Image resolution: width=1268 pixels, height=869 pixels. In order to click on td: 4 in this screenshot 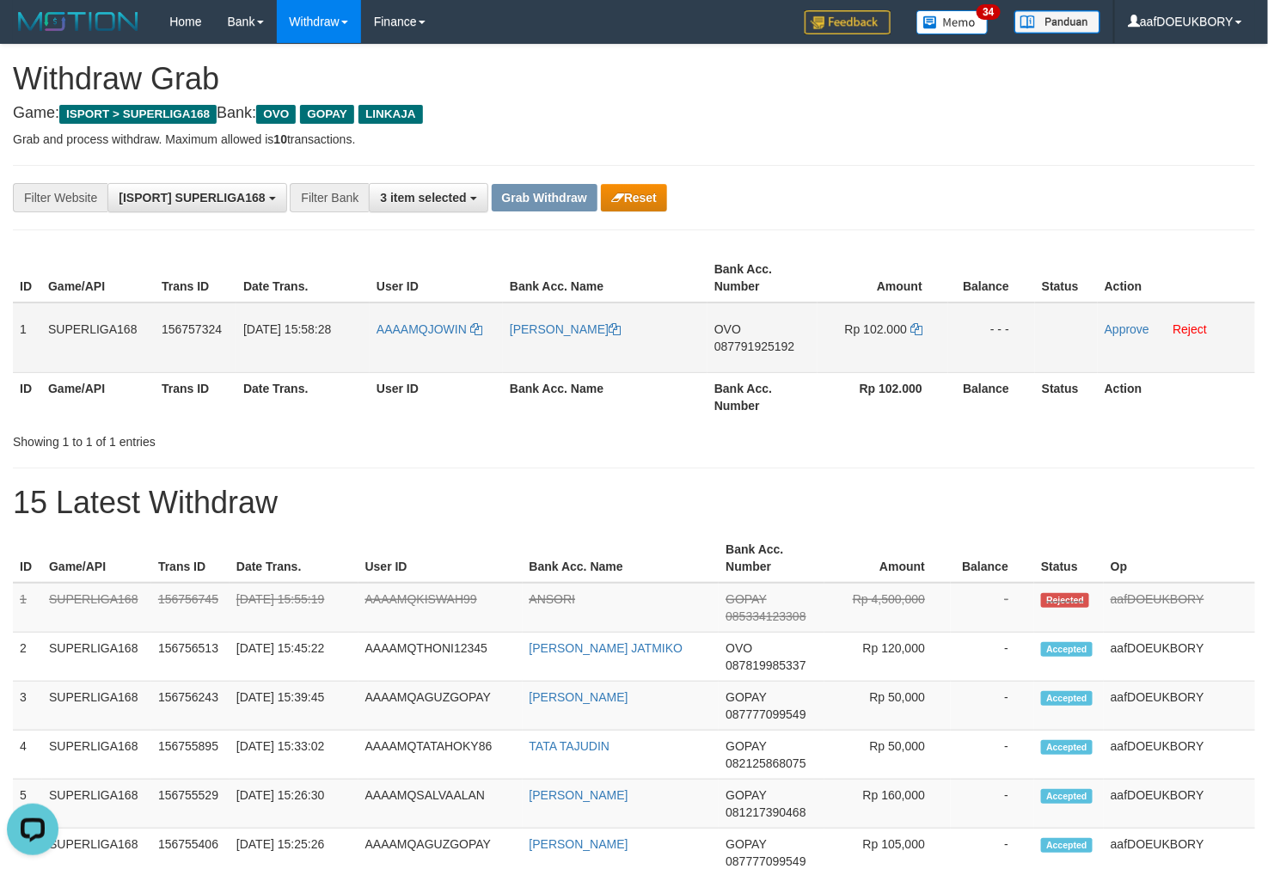, I will do `click(28, 755)`.